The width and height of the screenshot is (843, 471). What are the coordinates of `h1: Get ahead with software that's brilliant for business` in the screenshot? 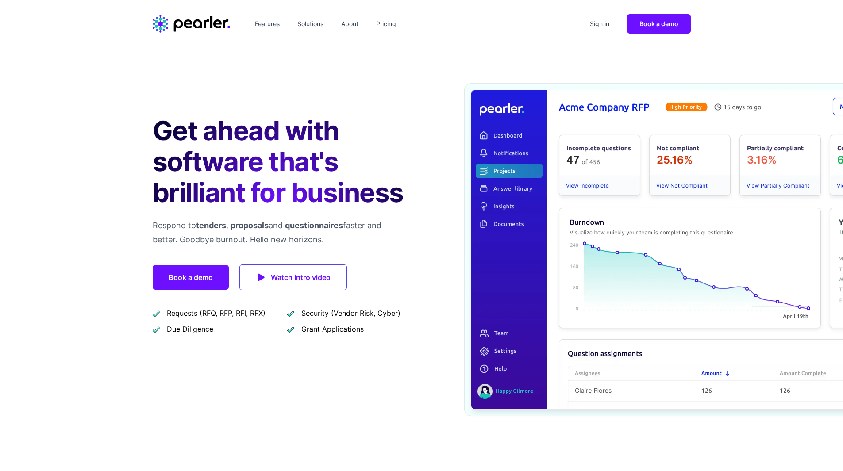 It's located at (280, 161).